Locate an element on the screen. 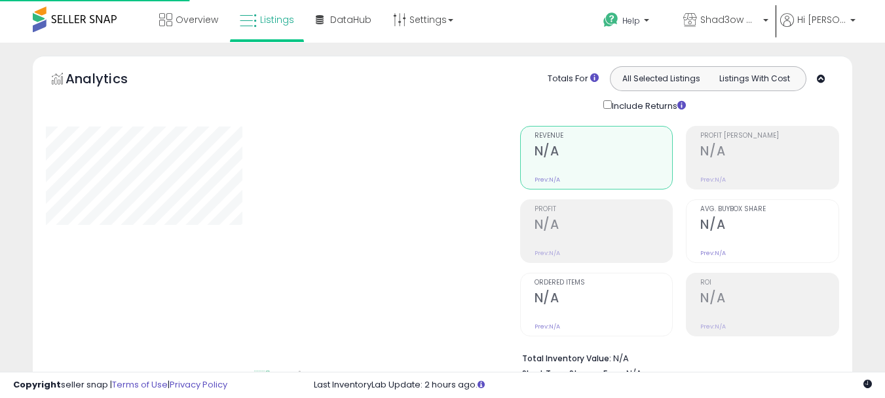 Image resolution: width=885 pixels, height=398 pixels. b: Short Term Storage Fees: is located at coordinates (573, 373).